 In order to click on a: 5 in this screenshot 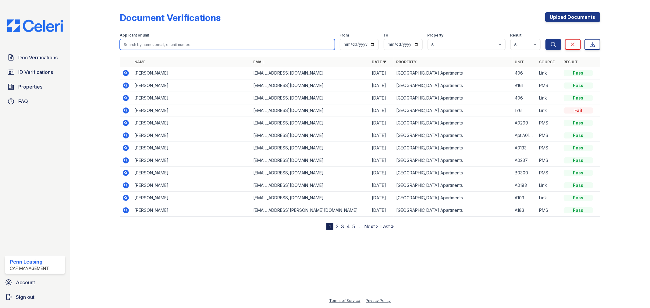, I will do `click(353, 227)`.